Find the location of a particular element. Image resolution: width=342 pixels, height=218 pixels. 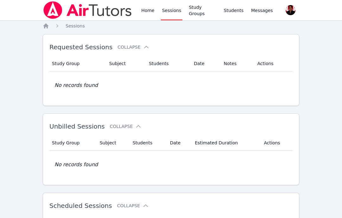

nav: Breadcrumb is located at coordinates (171, 26).